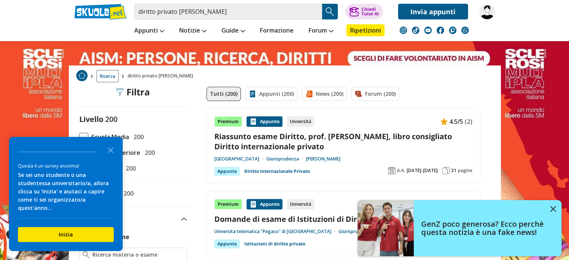 This screenshot has height=260, width=569. I want to click on img: youtube, so click(428, 30).